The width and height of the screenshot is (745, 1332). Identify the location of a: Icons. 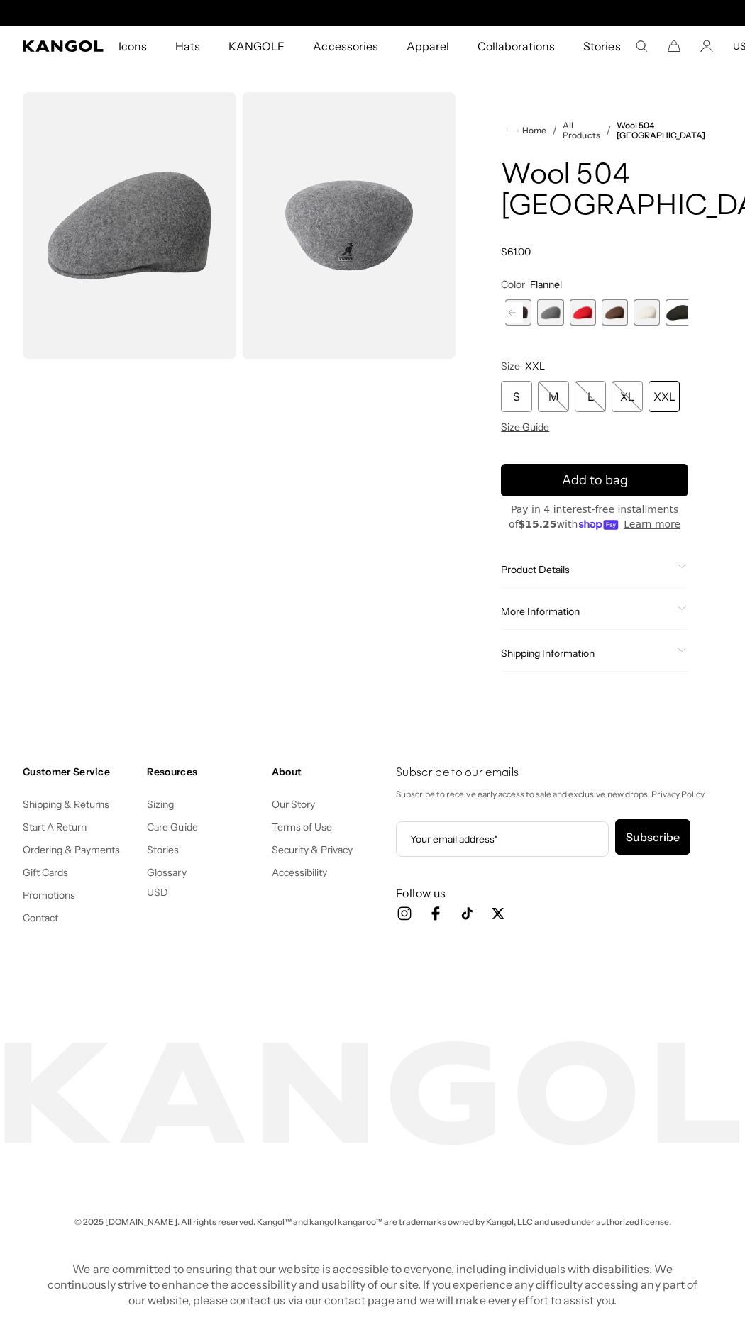
(133, 46).